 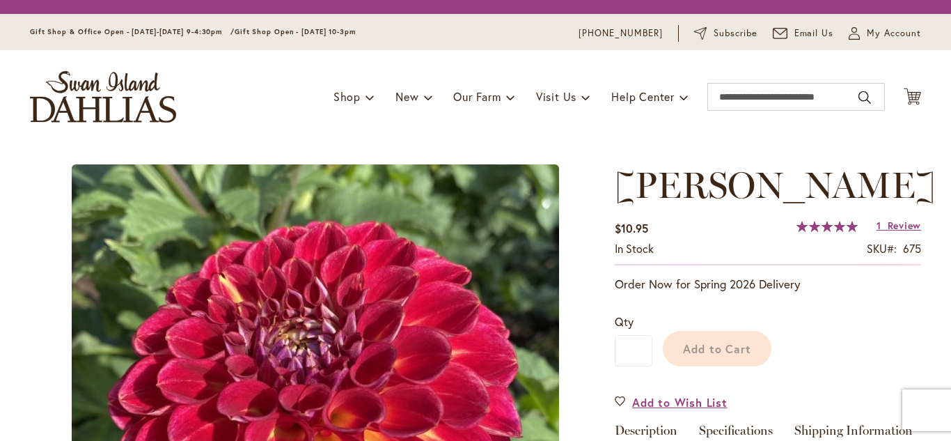 I want to click on span: Email Us, so click(x=814, y=33).